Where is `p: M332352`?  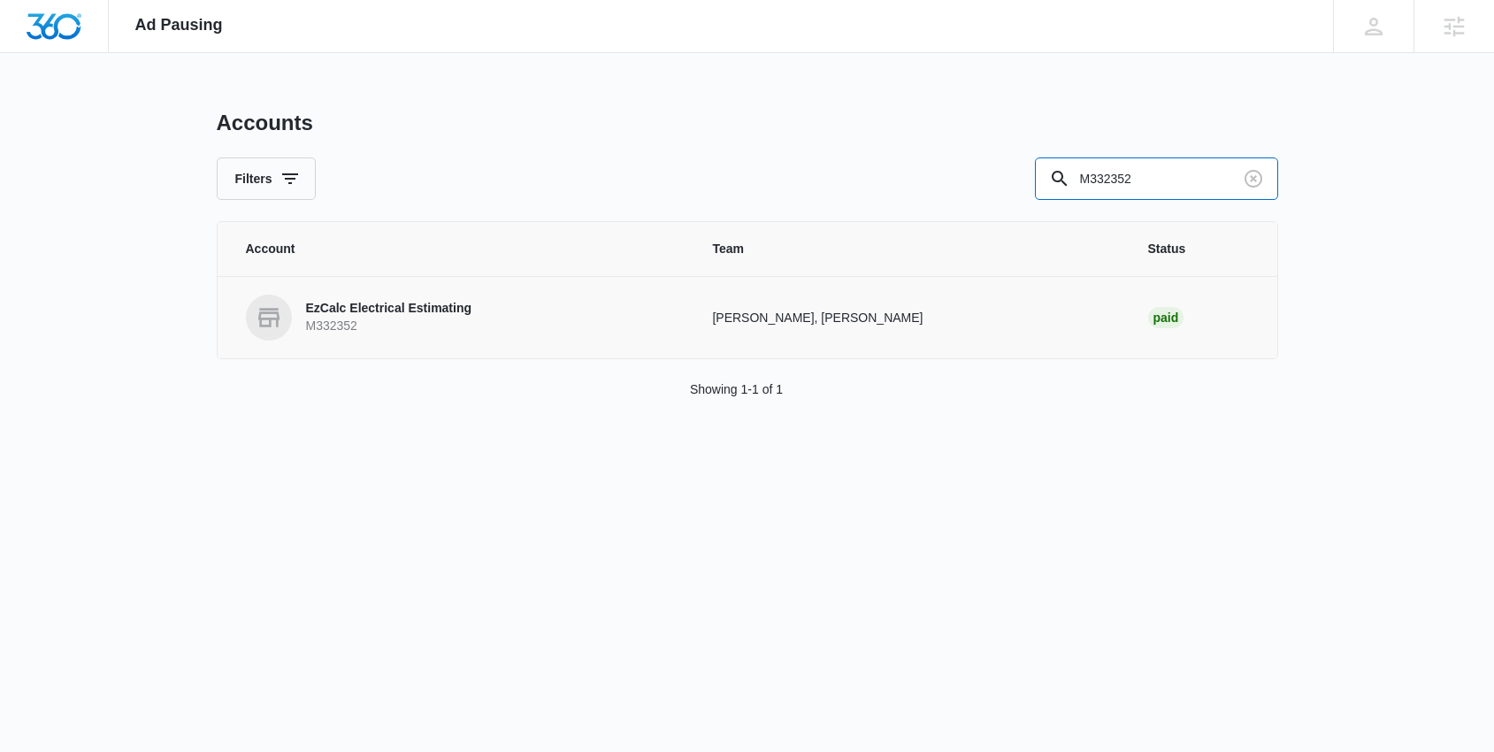
p: M332352 is located at coordinates (389, 326).